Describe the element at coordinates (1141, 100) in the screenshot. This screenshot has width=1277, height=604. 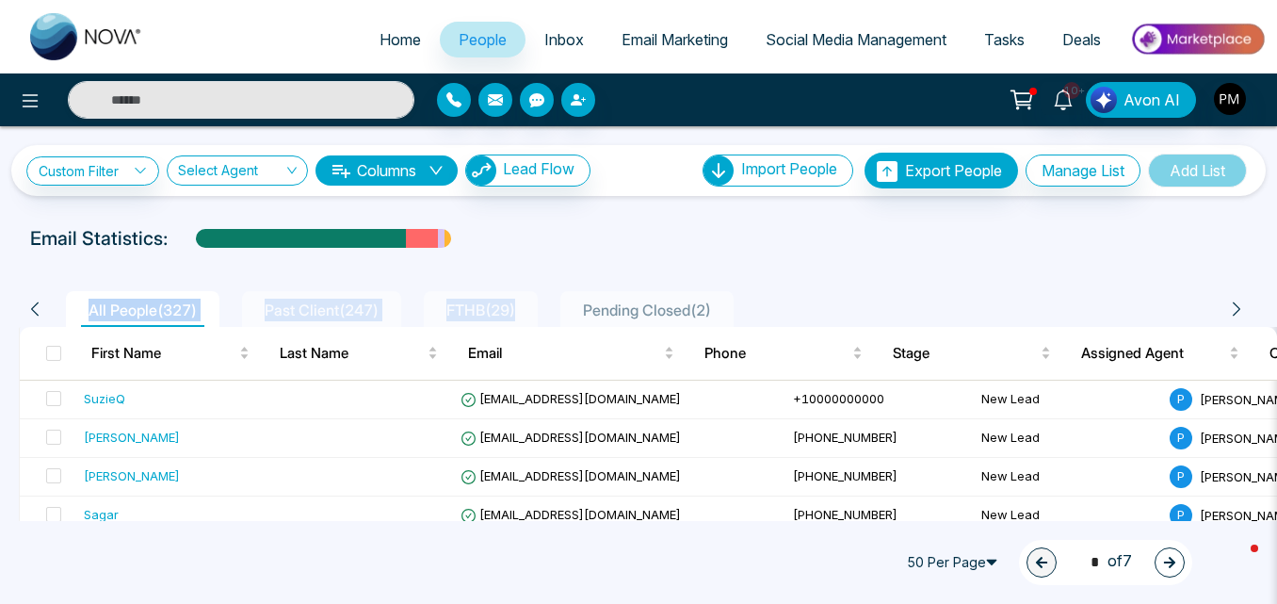
I see `button: Avon AI` at that location.